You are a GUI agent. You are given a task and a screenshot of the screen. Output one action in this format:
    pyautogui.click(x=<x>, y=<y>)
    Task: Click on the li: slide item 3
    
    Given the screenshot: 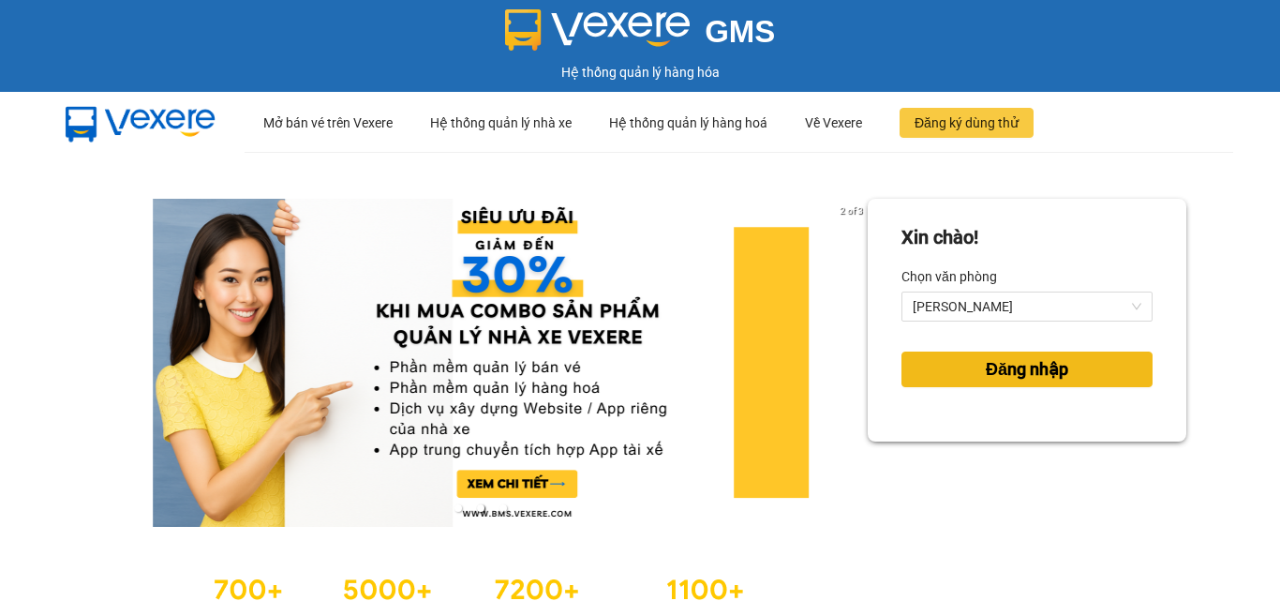 What is the action you would take?
    pyautogui.click(x=503, y=508)
    